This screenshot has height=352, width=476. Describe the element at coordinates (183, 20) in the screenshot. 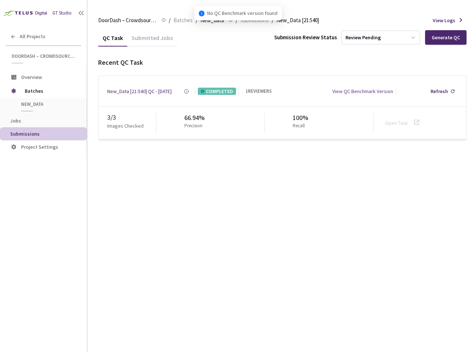

I see `a: Batches` at that location.